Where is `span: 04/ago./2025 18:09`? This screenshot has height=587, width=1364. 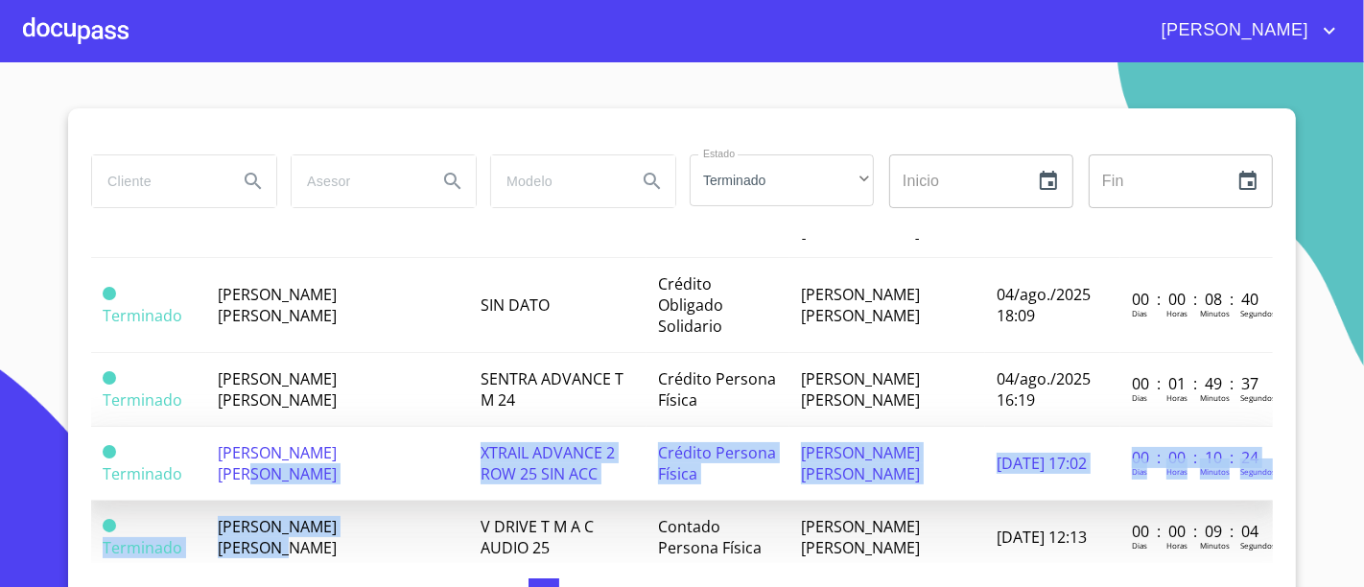 span: 04/ago./2025 18:09 is located at coordinates (1043, 305).